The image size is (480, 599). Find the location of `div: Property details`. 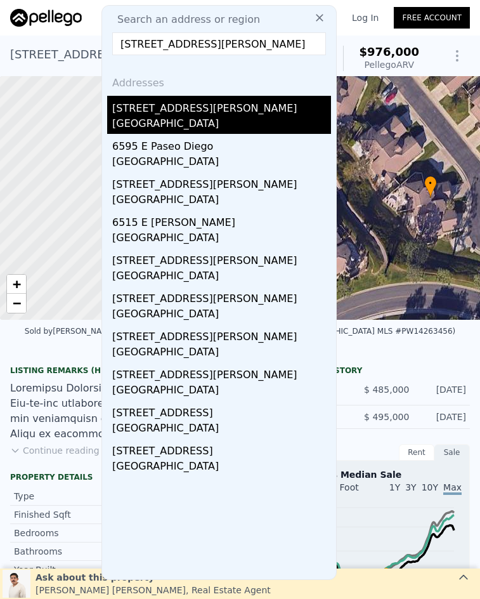

div: Property details is located at coordinates (117, 477).